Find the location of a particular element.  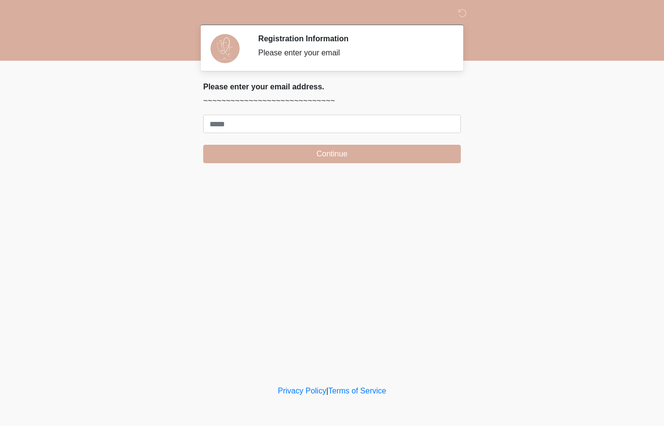

img: Agent Avatar is located at coordinates (225, 49).